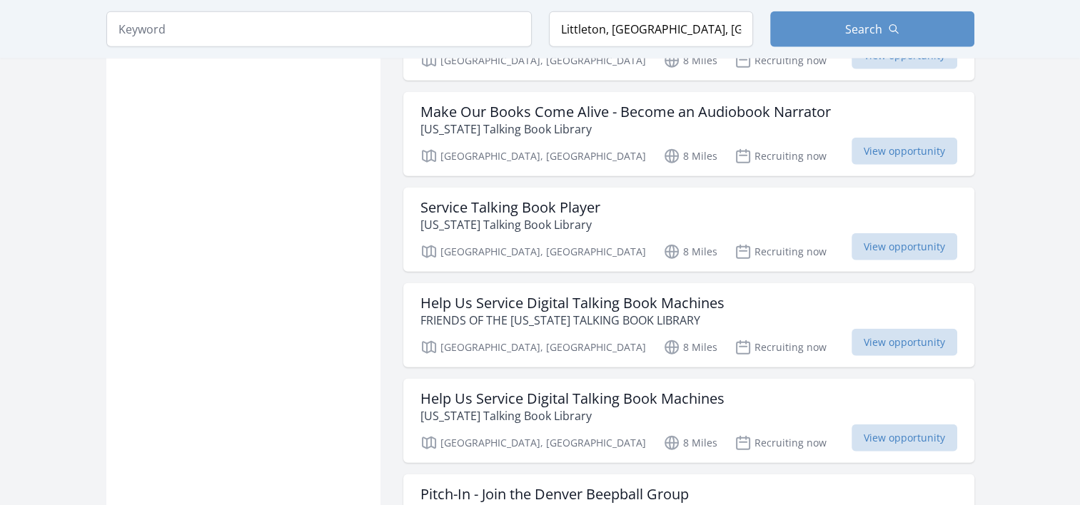 This screenshot has width=1080, height=505. Describe the element at coordinates (625, 112) in the screenshot. I see `h3: Make Our Books Come Alive - Become an Audiobook Narrator` at that location.